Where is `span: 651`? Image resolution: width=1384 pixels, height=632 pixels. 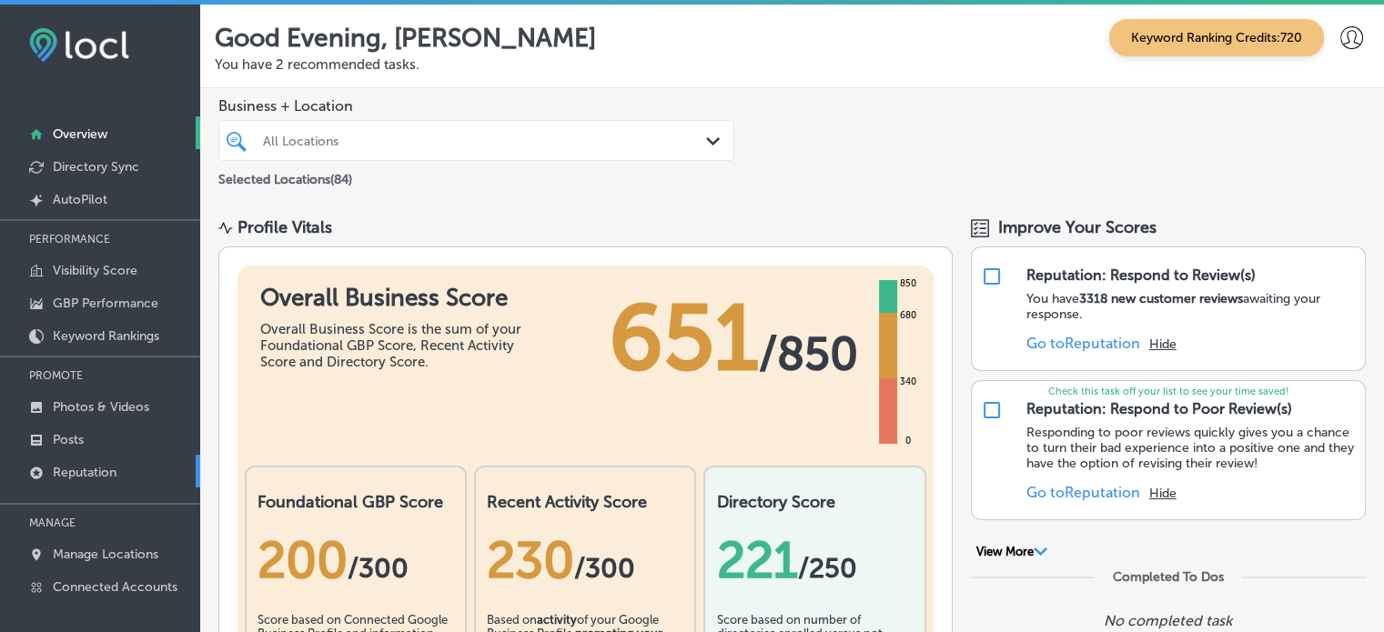
span: 651 is located at coordinates (683, 339).